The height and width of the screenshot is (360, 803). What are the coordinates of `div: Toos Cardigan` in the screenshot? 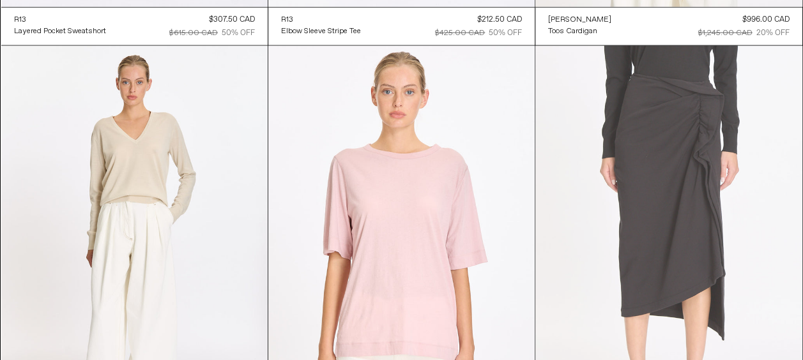 It's located at (573, 31).